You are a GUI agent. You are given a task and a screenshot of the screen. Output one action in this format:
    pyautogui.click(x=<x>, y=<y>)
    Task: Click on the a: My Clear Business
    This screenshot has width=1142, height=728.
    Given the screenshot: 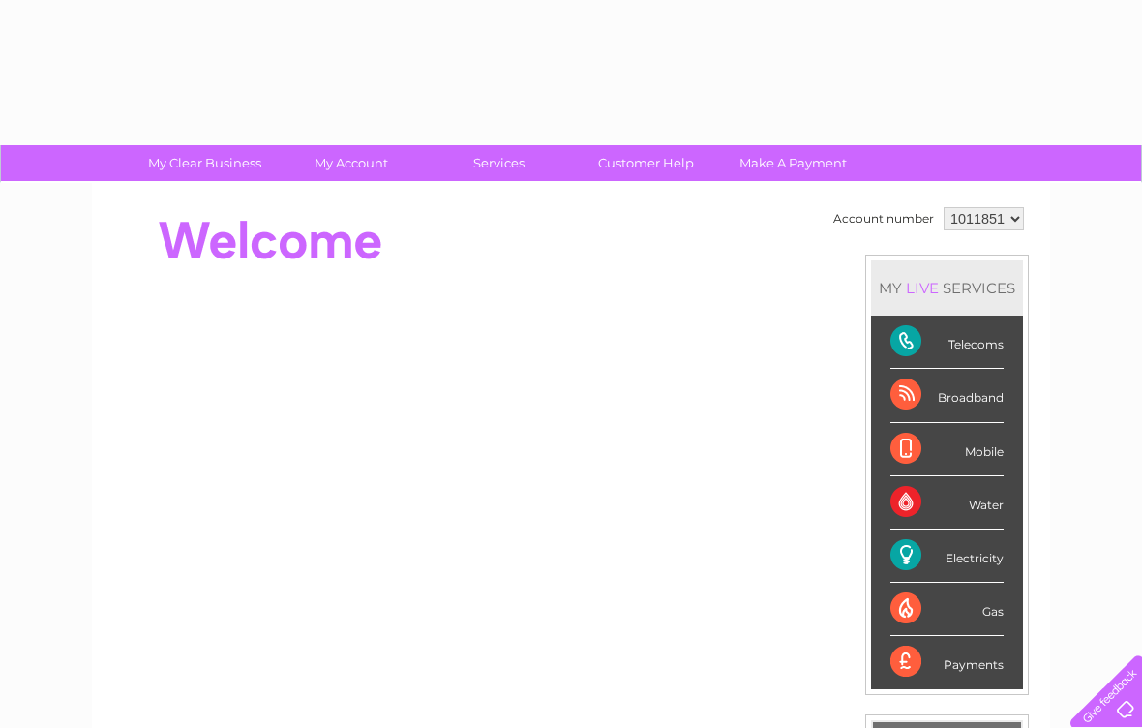 What is the action you would take?
    pyautogui.click(x=204, y=163)
    